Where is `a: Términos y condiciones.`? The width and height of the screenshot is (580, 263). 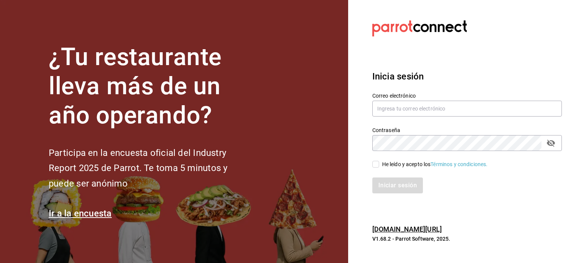 a: Términos y condiciones. is located at coordinates (459, 164).